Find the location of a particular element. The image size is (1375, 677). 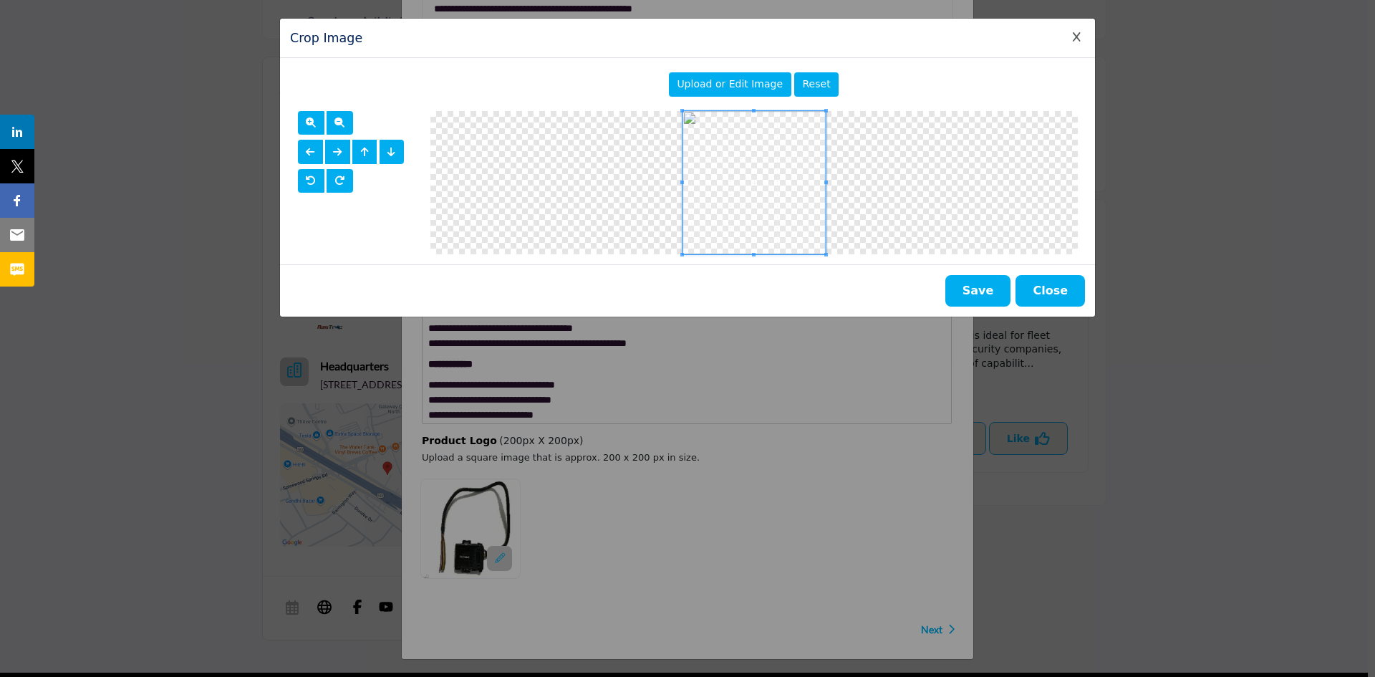

span: Upload or Edit Image is located at coordinates (730, 84).